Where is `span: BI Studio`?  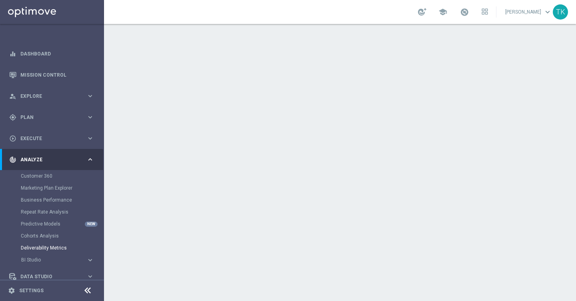
span: BI Studio is located at coordinates (50, 260).